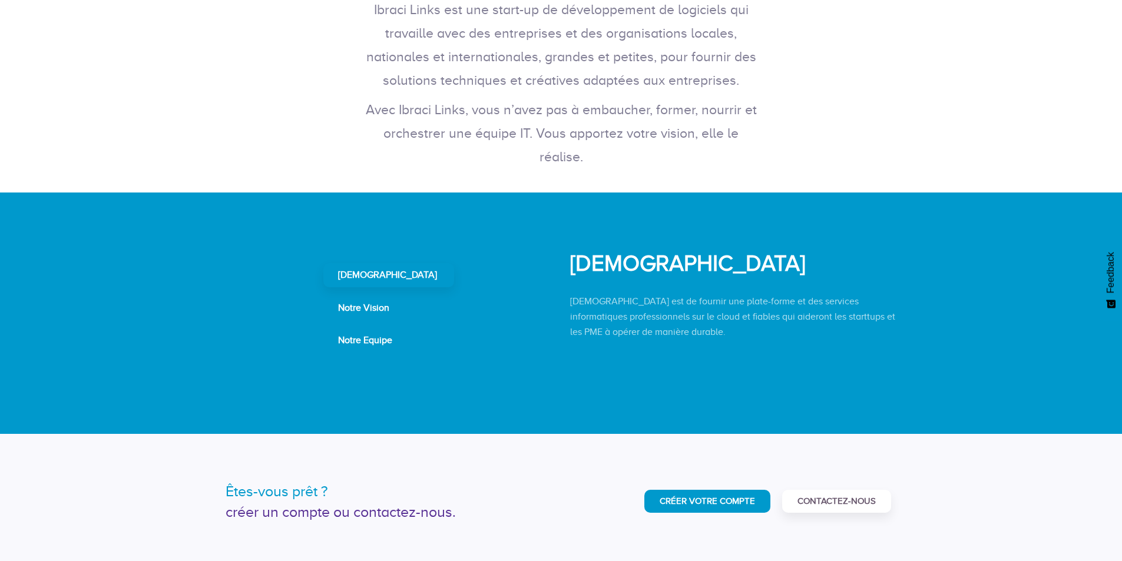 This screenshot has width=1122, height=561. What do you see at coordinates (389, 340) in the screenshot?
I see `div: Notre Equipe` at bounding box center [389, 340].